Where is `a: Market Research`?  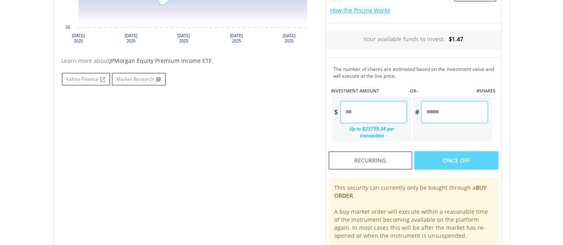
a: Market Research is located at coordinates (139, 79).